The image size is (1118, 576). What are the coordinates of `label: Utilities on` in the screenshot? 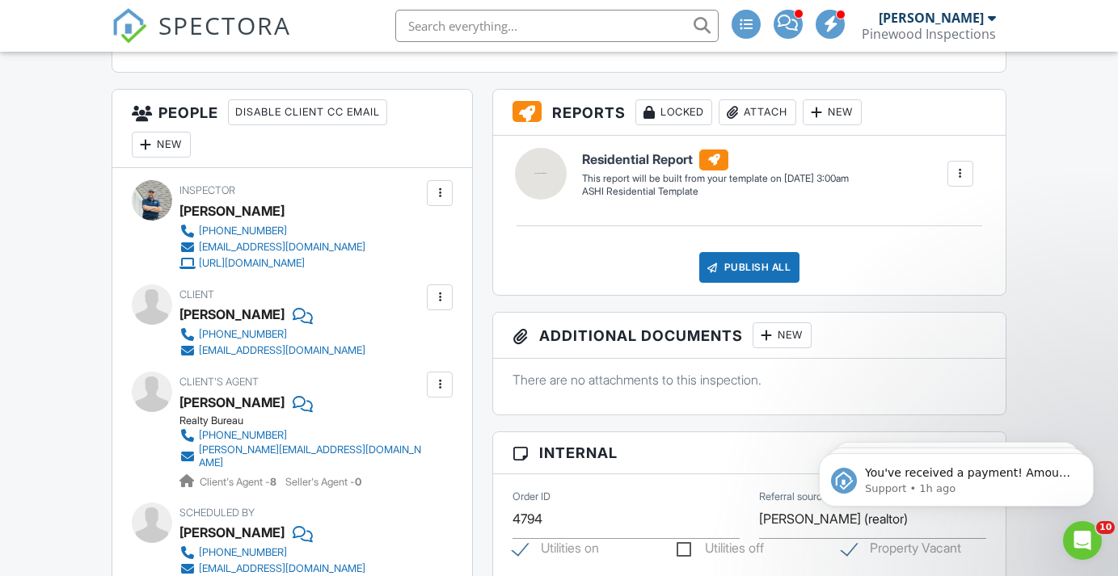 It's located at (555, 550).